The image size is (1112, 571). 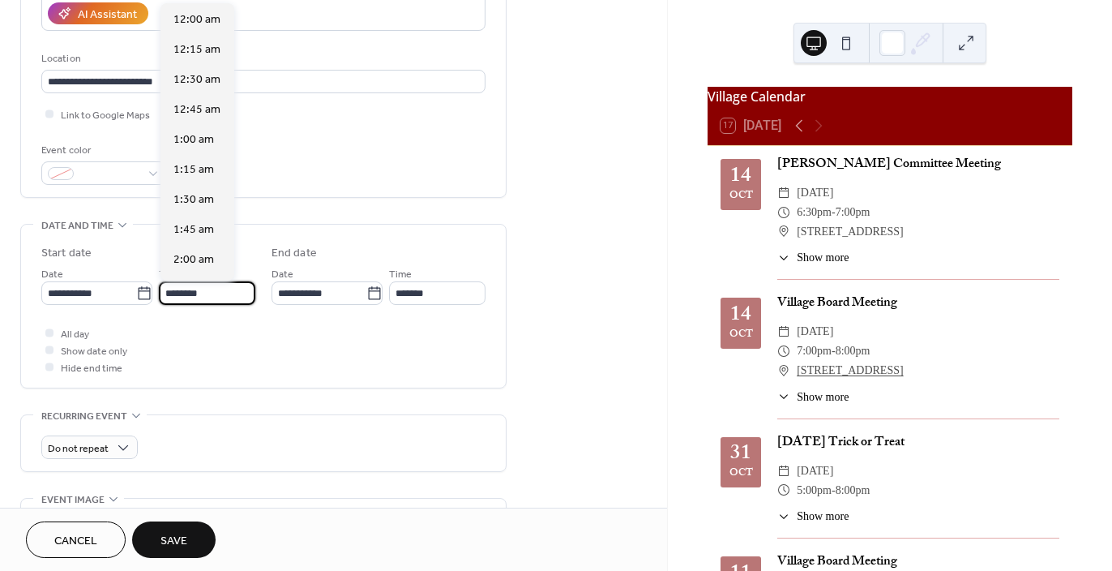 I want to click on span: Hide end time, so click(x=92, y=368).